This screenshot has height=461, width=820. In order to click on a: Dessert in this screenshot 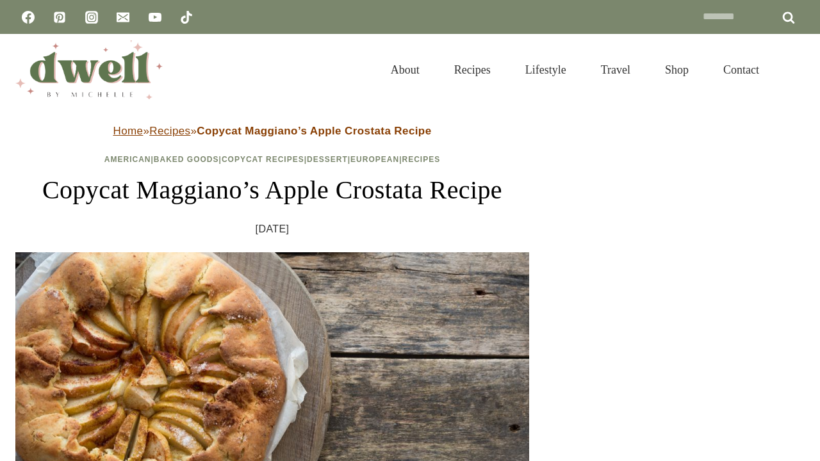, I will do `click(328, 160)`.